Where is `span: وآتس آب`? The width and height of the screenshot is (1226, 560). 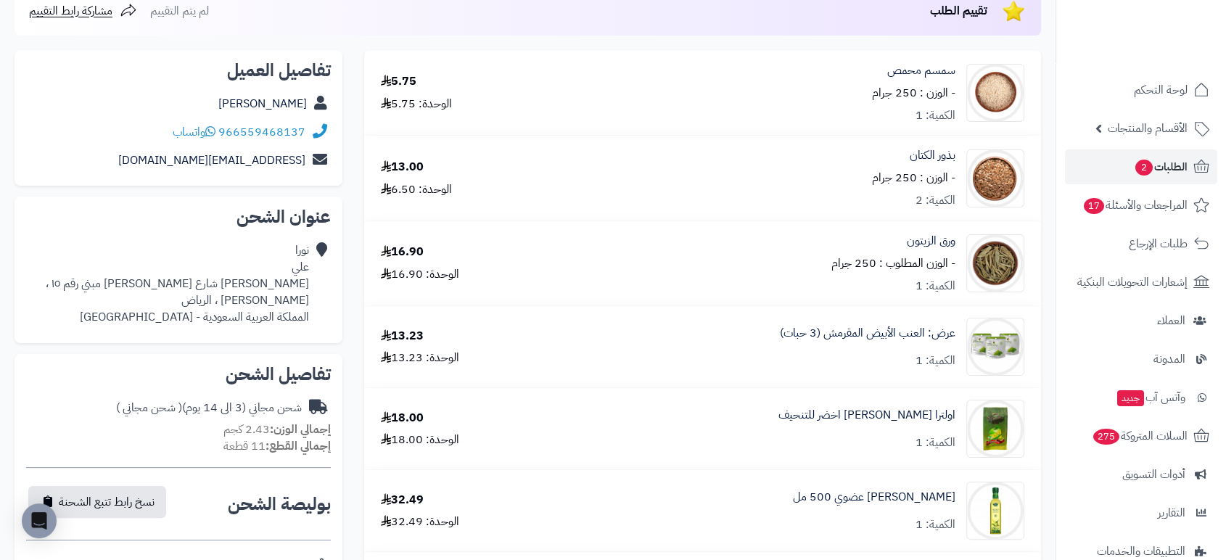
span: وآتس آب is located at coordinates (1151, 398).